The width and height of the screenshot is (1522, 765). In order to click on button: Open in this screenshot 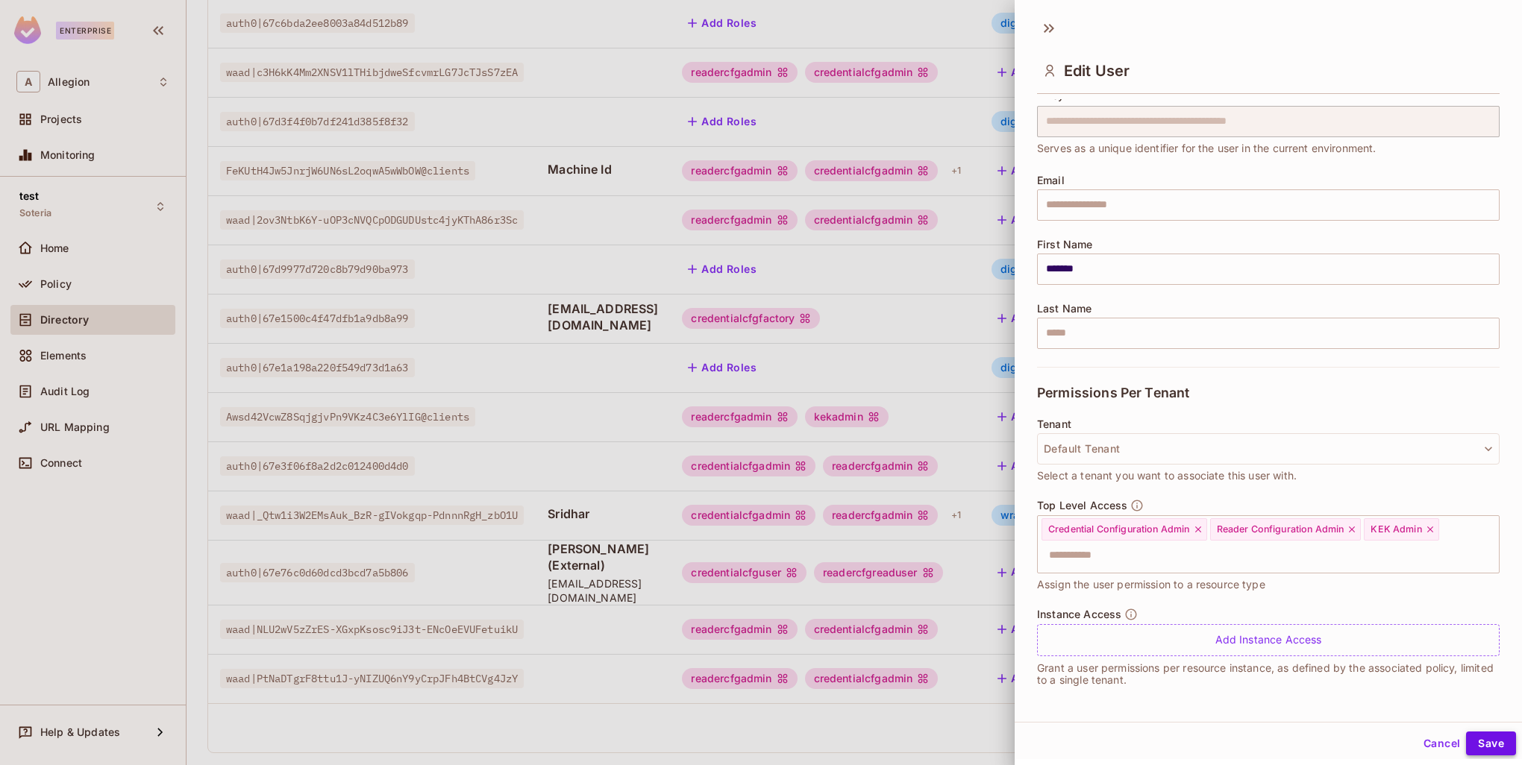, I will do `click(1493, 544)`.